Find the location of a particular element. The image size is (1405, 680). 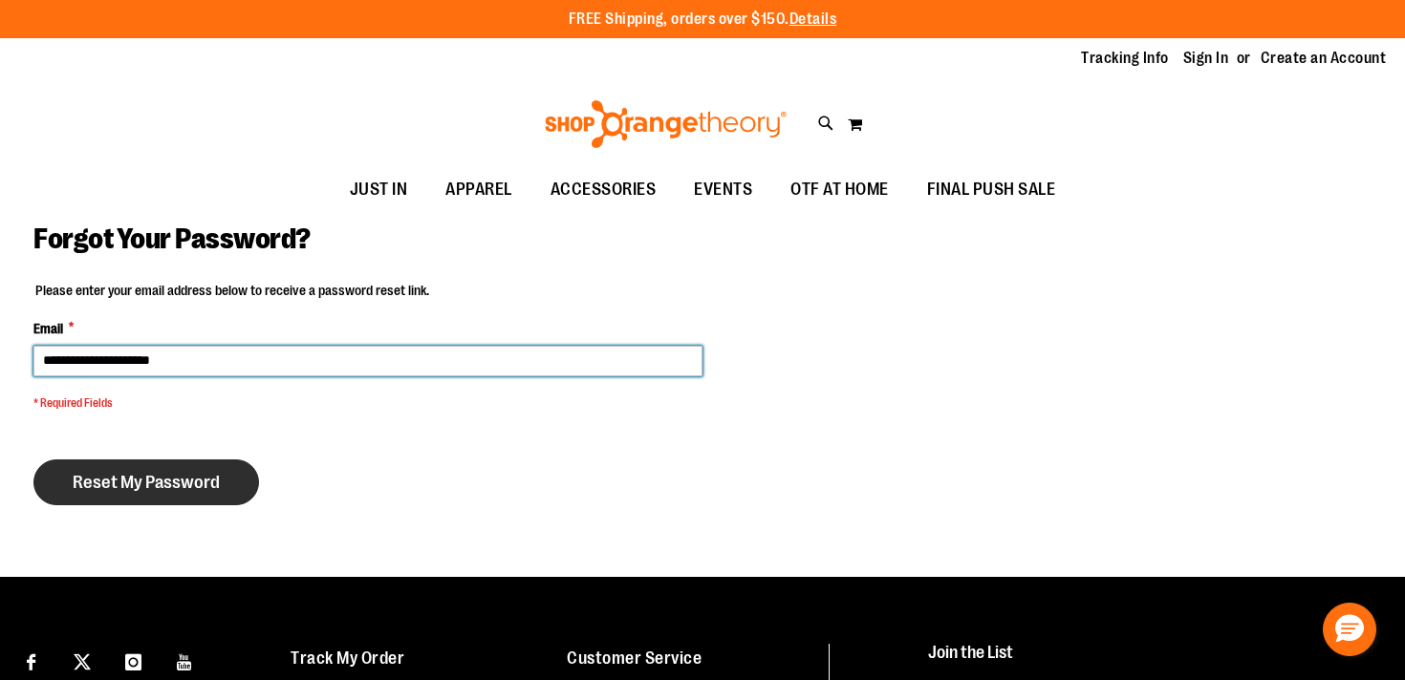

a: Visit our X page is located at coordinates (82, 660).